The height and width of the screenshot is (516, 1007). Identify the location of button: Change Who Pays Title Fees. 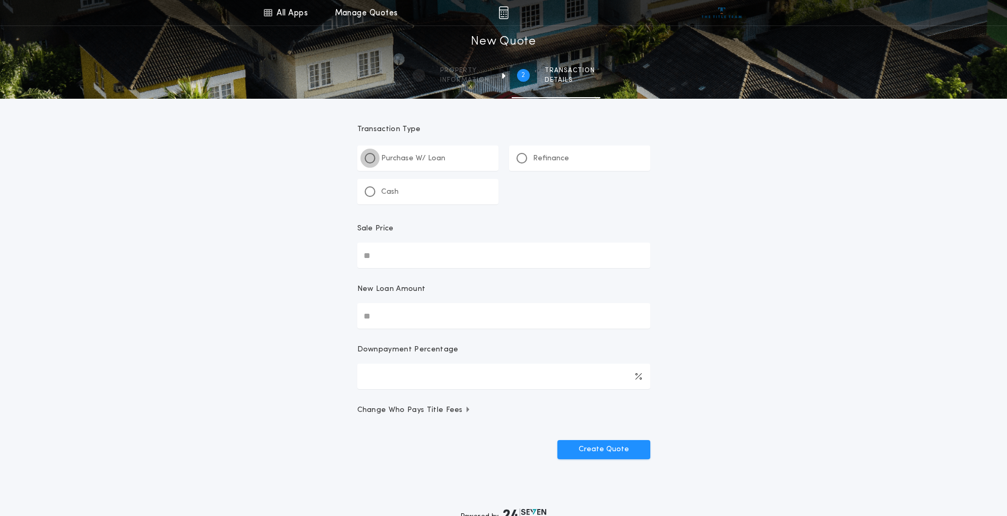
(504, 411).